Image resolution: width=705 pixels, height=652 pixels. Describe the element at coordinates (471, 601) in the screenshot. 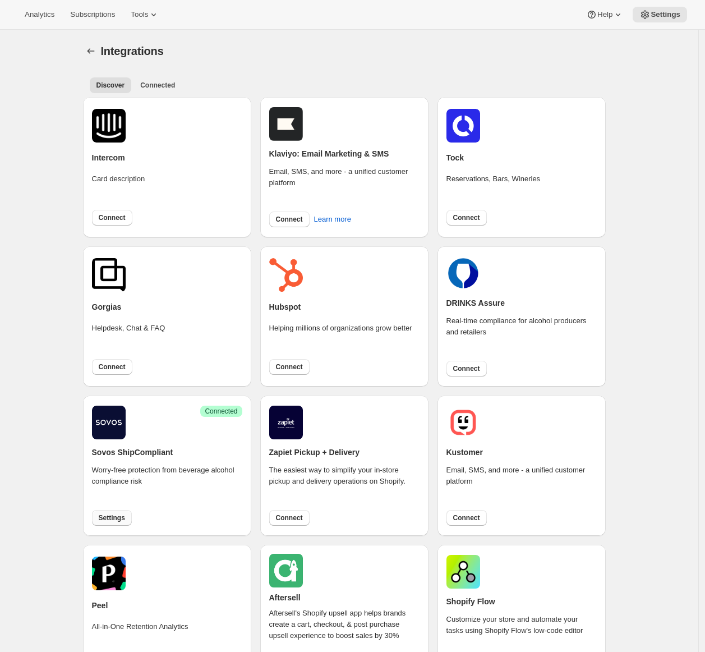

I see `h2: Shopify Flow` at that location.